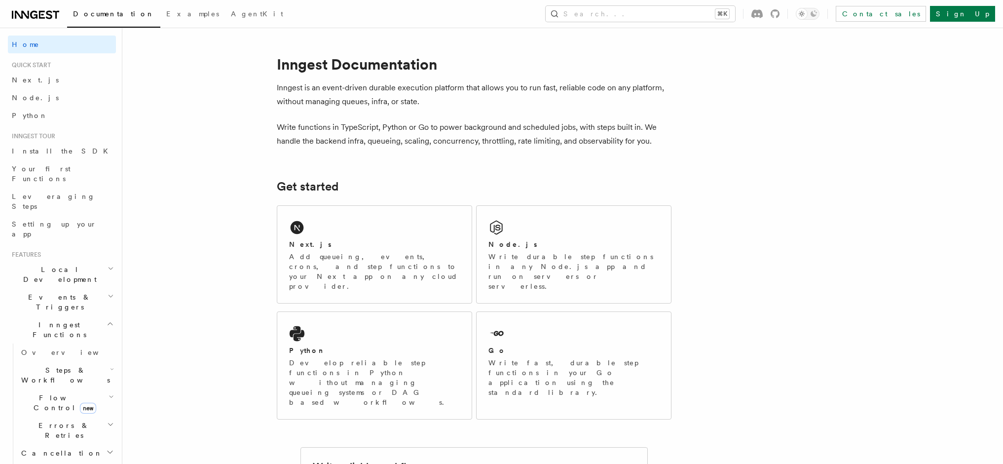 The width and height of the screenshot is (1003, 464). What do you see at coordinates (64, 375) in the screenshot?
I see `span: Steps & Workflows` at bounding box center [64, 375].